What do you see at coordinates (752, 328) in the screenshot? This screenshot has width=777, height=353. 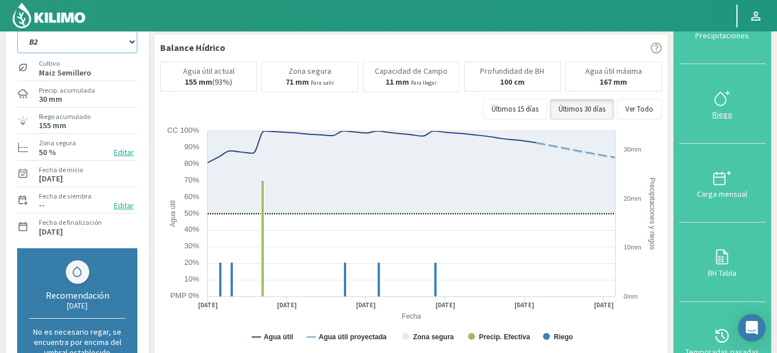 I see `div: Open Intercom Messenger` at bounding box center [752, 328].